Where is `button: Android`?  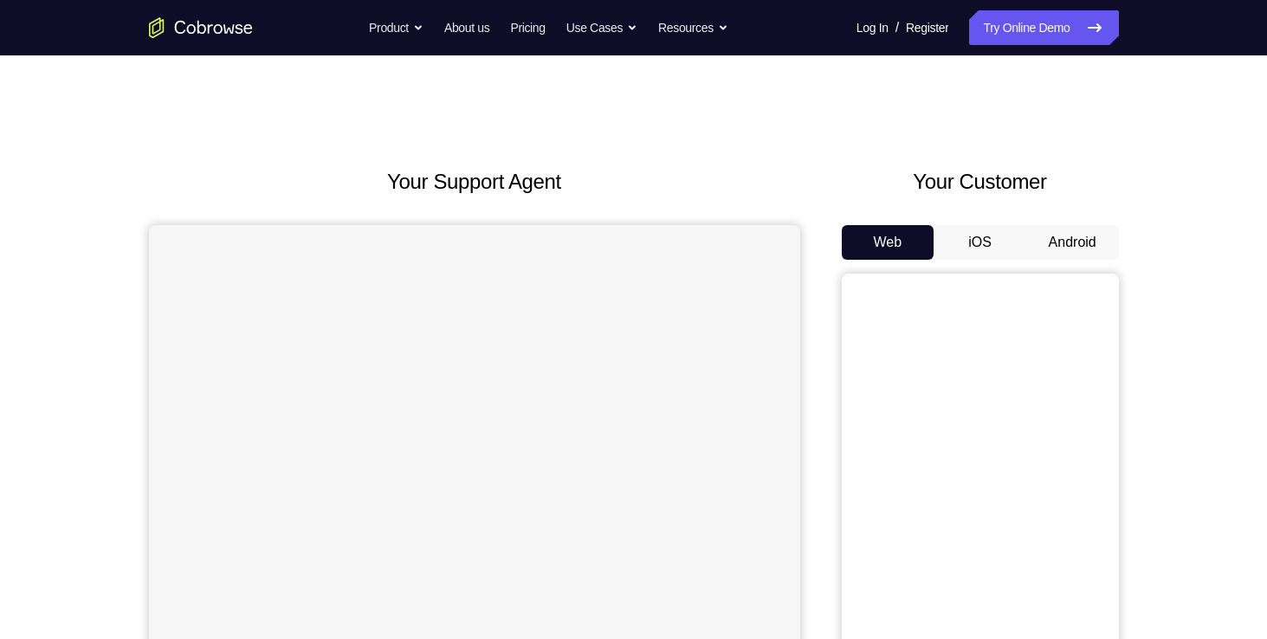 button: Android is located at coordinates (1072, 242).